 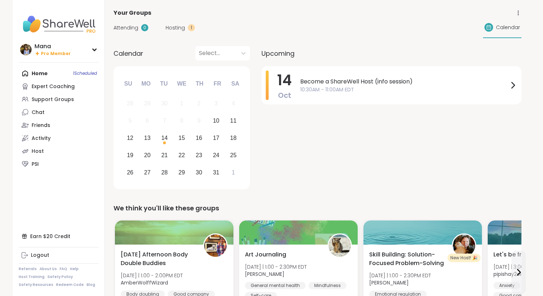 What do you see at coordinates (130, 155) in the screenshot?
I see `div: 19` at bounding box center [130, 155].